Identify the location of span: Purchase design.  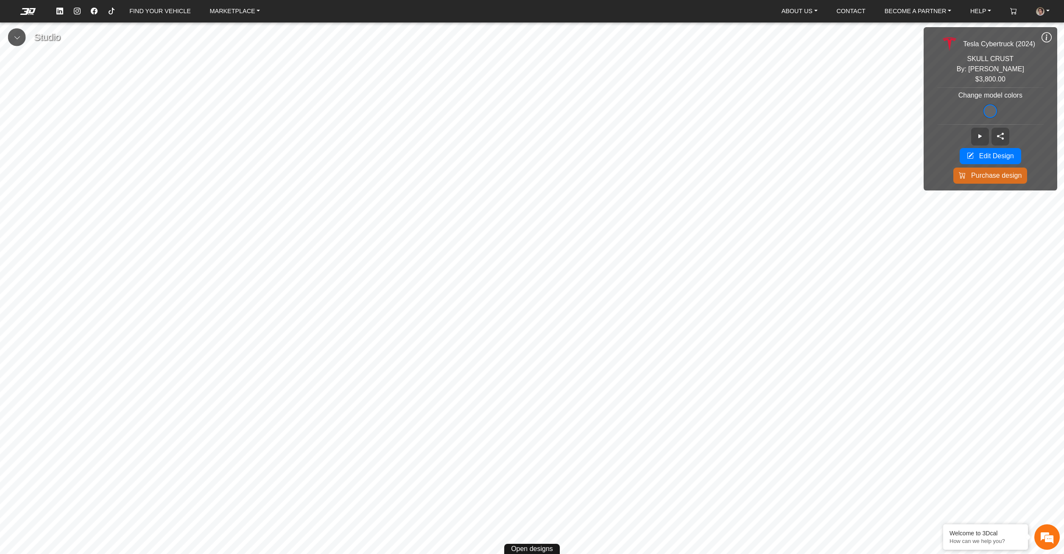
(996, 176).